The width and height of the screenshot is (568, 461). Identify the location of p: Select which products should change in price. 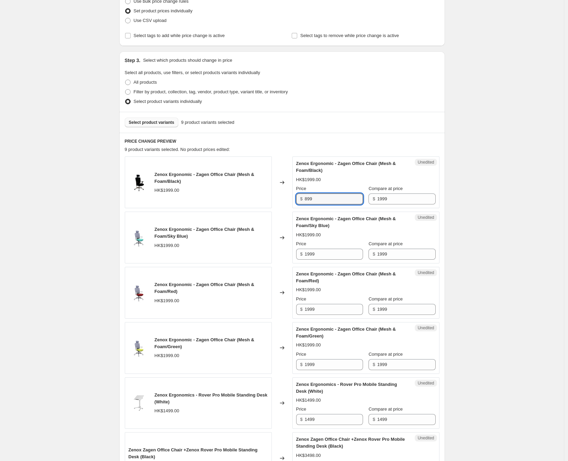
(188, 60).